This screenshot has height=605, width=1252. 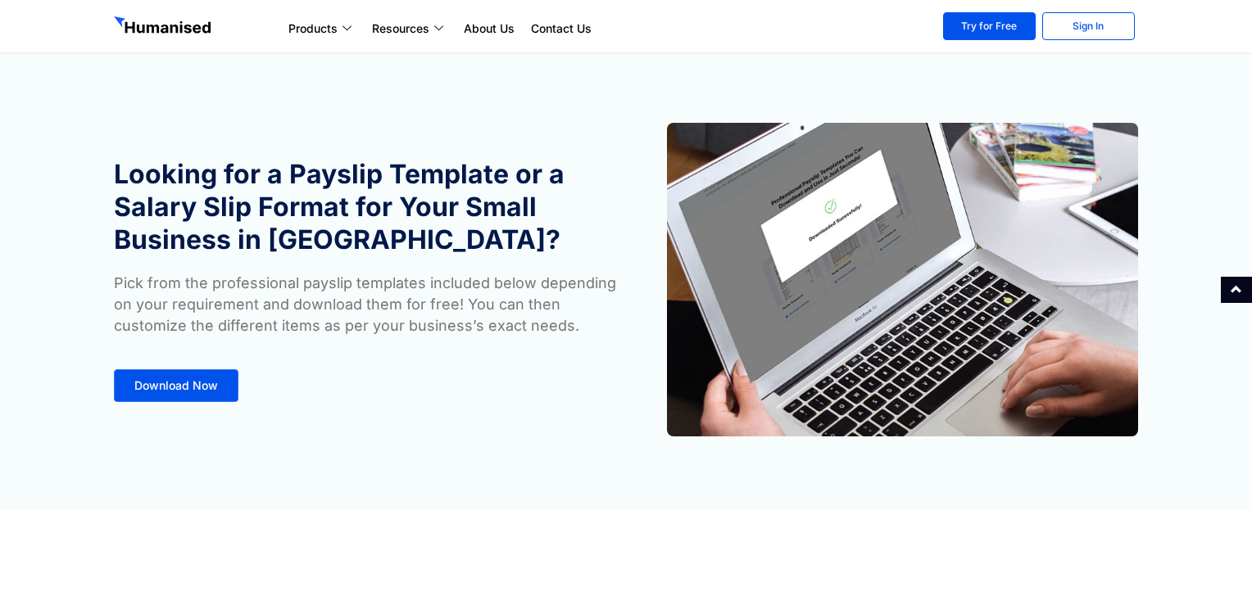 What do you see at coordinates (176, 386) in the screenshot?
I see `a: Download Now` at bounding box center [176, 386].